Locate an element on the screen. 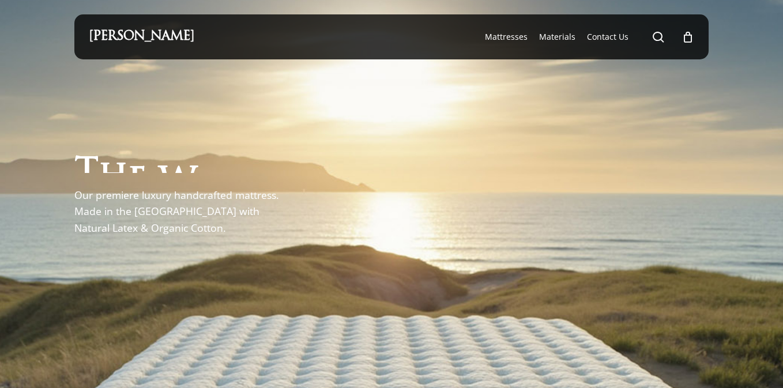  span: Contact Us is located at coordinates (608, 36).